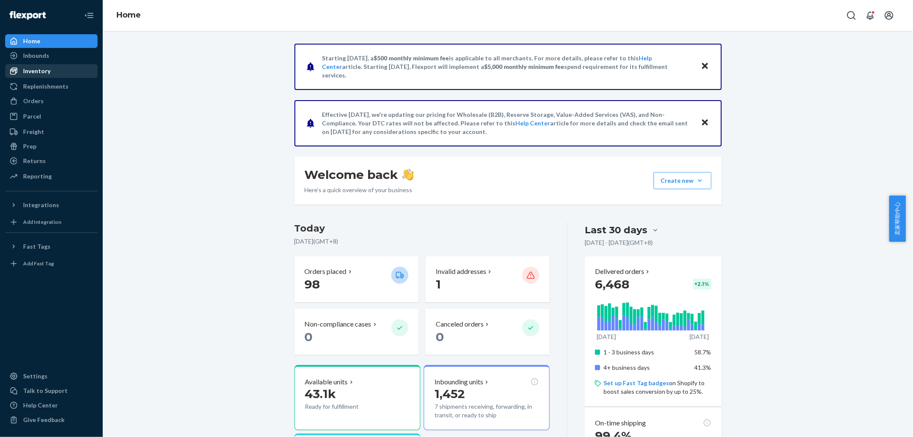 Image resolution: width=913 pixels, height=437 pixels. What do you see at coordinates (33, 101) in the screenshot?
I see `div: Orders` at bounding box center [33, 101].